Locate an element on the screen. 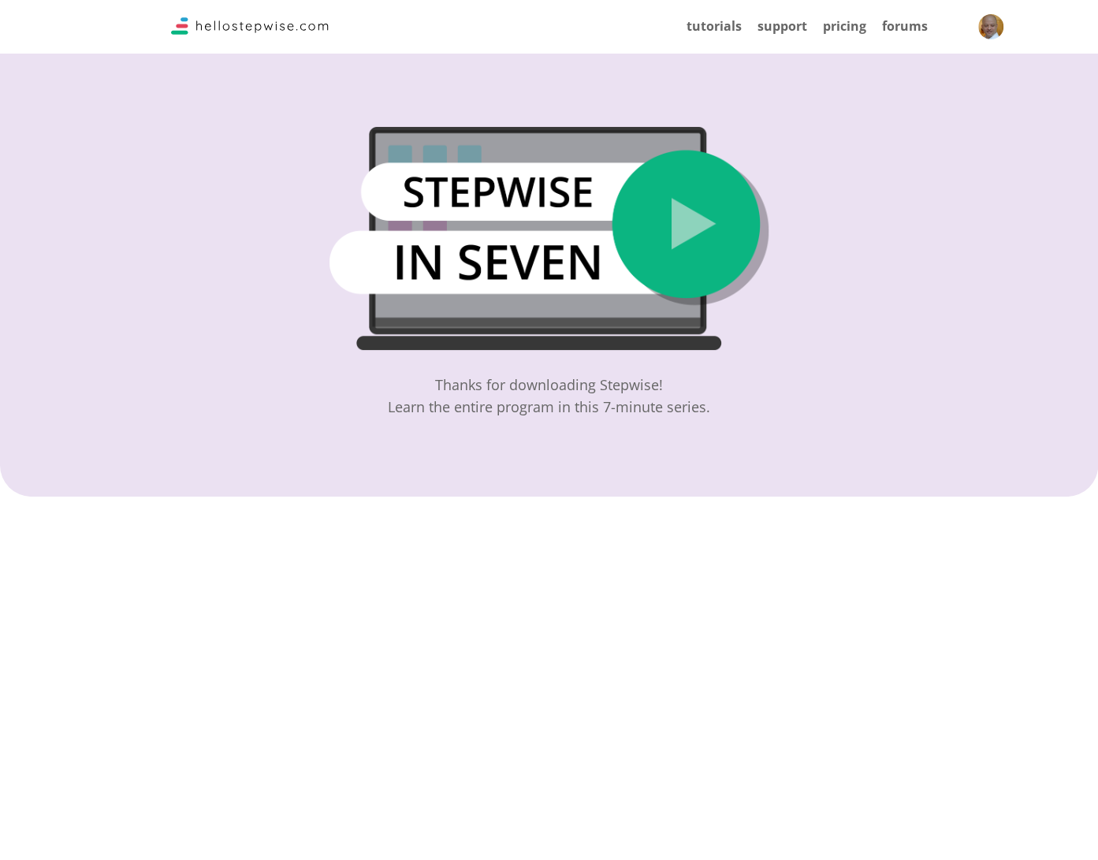 This screenshot has width=1098, height=860. a: tutorials is located at coordinates (714, 26).